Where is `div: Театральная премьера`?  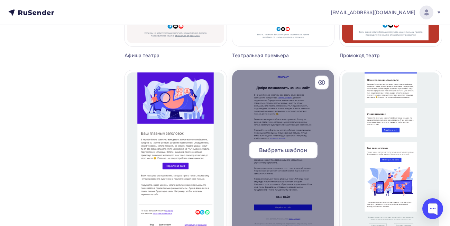 div: Театральная премьера is located at coordinates (270, 55).